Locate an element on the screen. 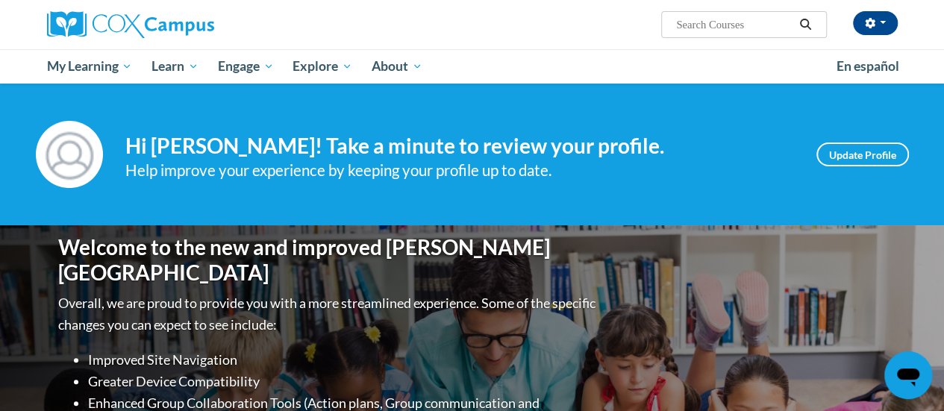 The image size is (944, 411). a: About is located at coordinates (397, 66).